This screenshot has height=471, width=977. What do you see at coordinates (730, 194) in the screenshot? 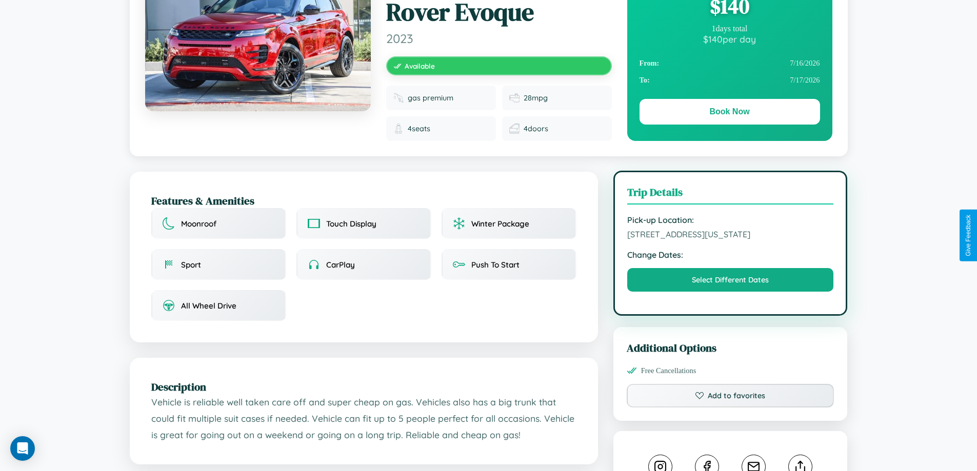
I see `h3: Trip Details` at bounding box center [730, 194].